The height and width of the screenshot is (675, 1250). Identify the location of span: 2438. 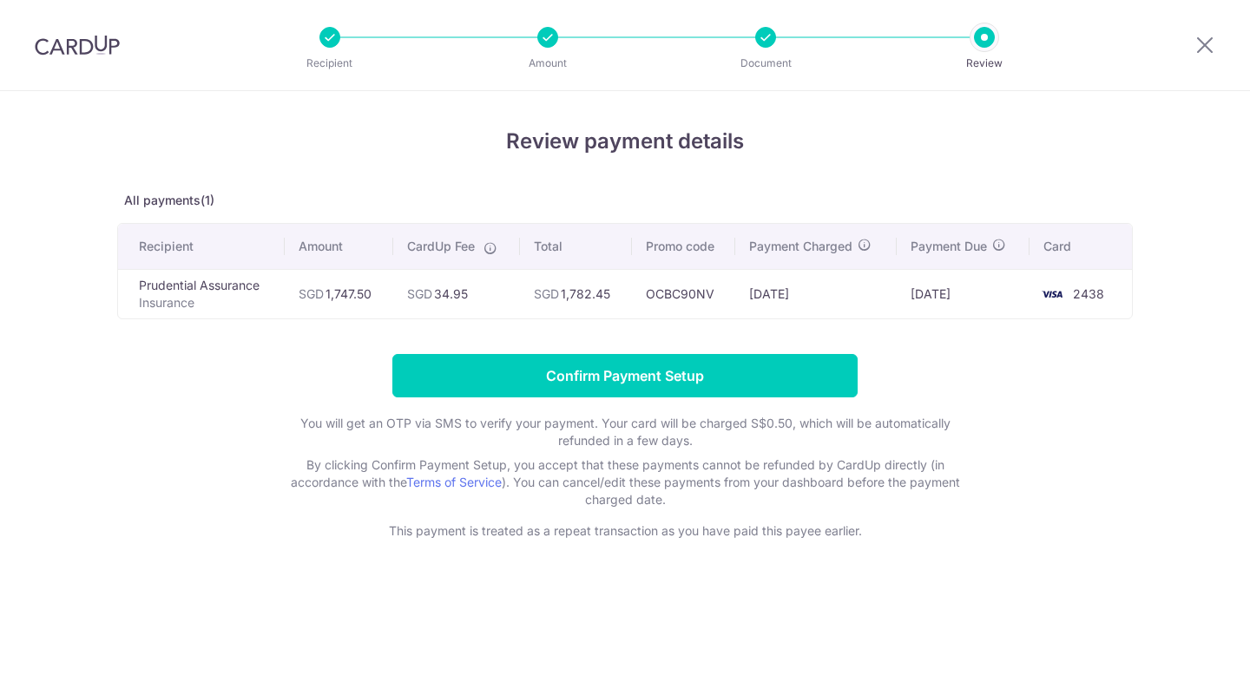
(1089, 293).